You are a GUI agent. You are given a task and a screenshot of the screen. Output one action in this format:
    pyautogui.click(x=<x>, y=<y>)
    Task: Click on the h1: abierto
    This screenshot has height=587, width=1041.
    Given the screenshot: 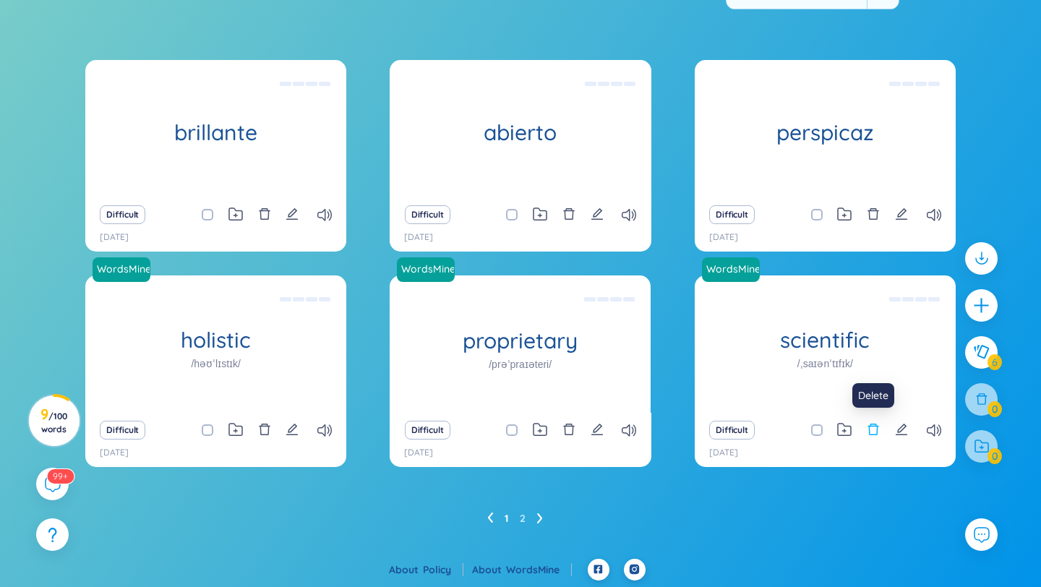 What is the action you would take?
    pyautogui.click(x=520, y=132)
    